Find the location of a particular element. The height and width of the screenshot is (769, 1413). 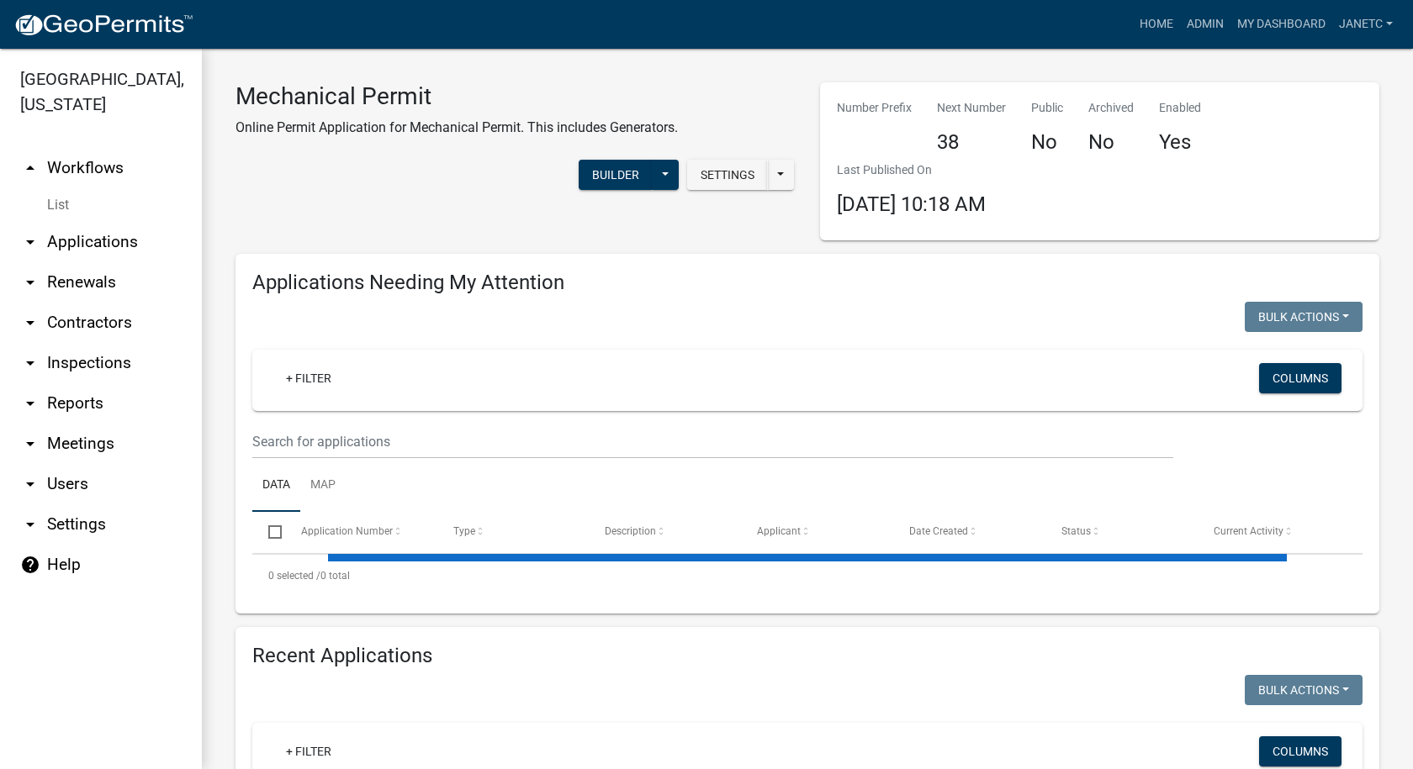

span: Application Number is located at coordinates (346, 531).